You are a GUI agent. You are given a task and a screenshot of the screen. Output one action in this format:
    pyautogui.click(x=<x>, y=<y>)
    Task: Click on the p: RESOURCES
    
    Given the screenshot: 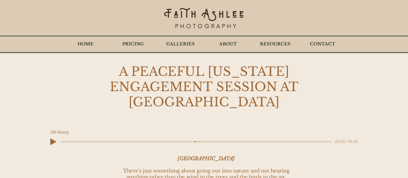 What is the action you would take?
    pyautogui.click(x=276, y=44)
    